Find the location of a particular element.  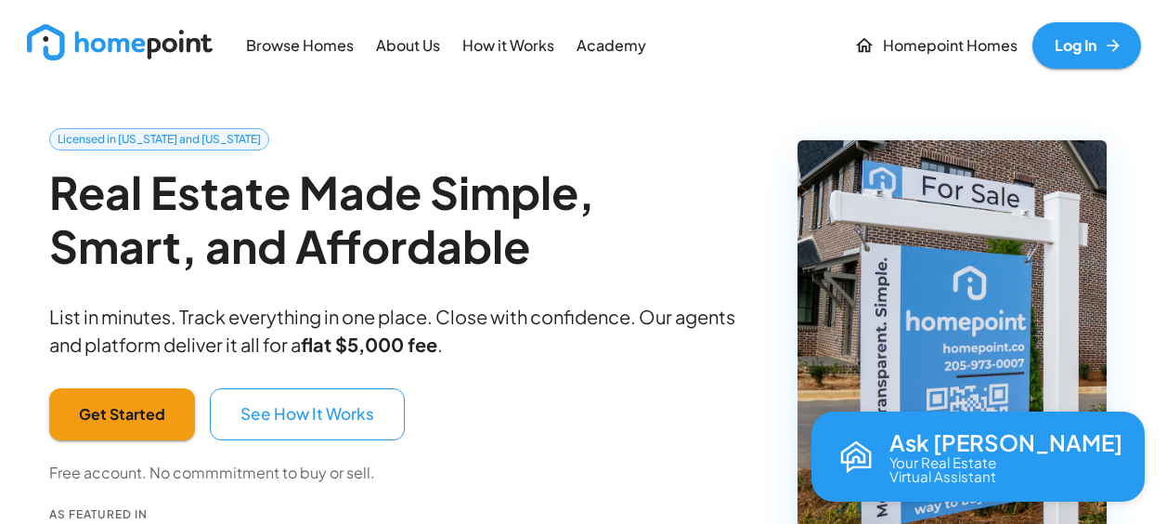

p: About Us is located at coordinates (407, 45).